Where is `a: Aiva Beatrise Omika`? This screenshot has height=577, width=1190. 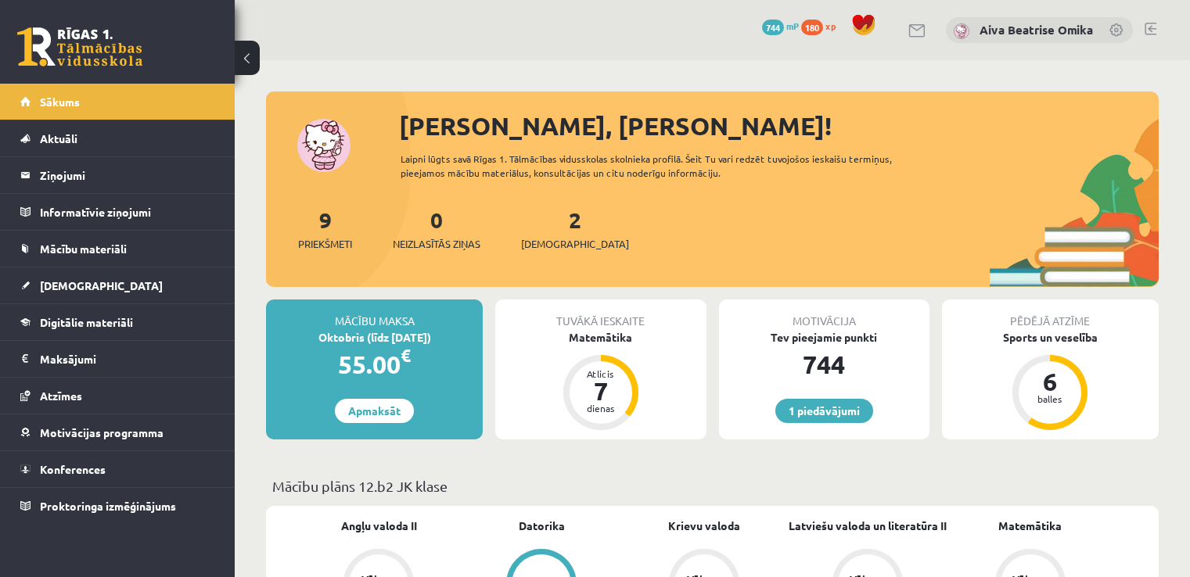 a: Aiva Beatrise Omika is located at coordinates (1036, 30).